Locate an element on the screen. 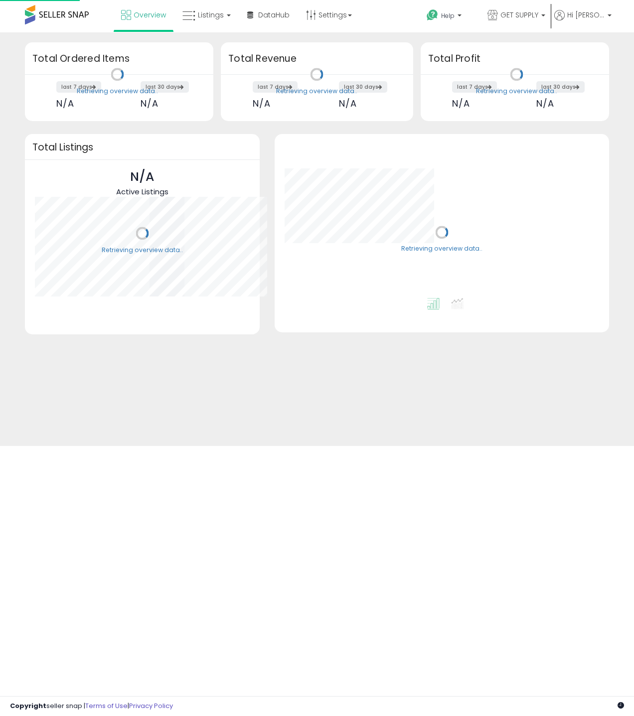 The image size is (634, 716). i: Get Help is located at coordinates (432, 15).